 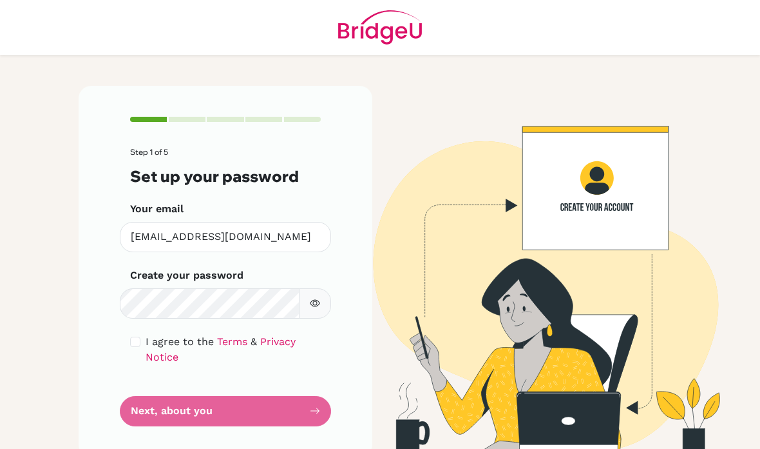 I want to click on label: Create your password, so click(x=187, y=275).